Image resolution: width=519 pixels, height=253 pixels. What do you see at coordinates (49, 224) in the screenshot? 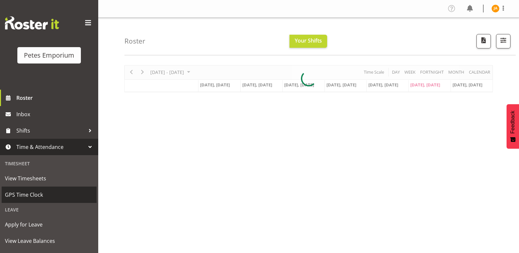
I see `span: Apply for Leave` at bounding box center [49, 224].